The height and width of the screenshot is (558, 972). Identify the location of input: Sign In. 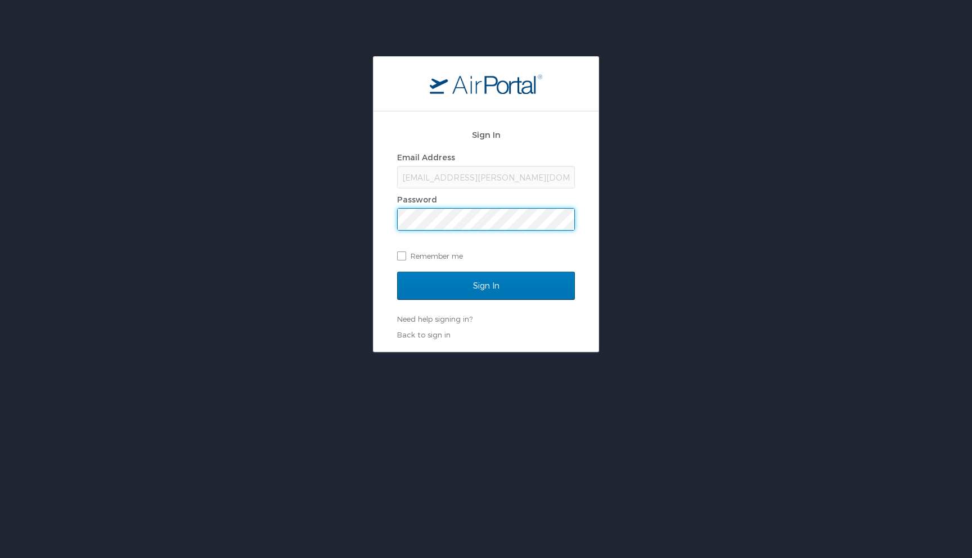
(486, 286).